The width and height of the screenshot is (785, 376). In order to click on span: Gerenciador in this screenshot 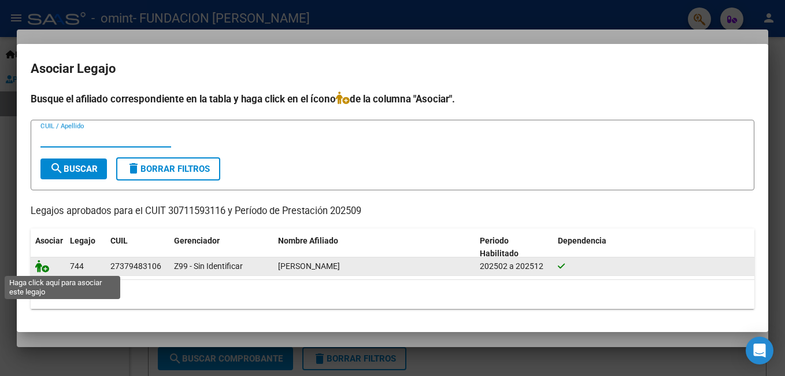, I will do `click(196, 240)`.